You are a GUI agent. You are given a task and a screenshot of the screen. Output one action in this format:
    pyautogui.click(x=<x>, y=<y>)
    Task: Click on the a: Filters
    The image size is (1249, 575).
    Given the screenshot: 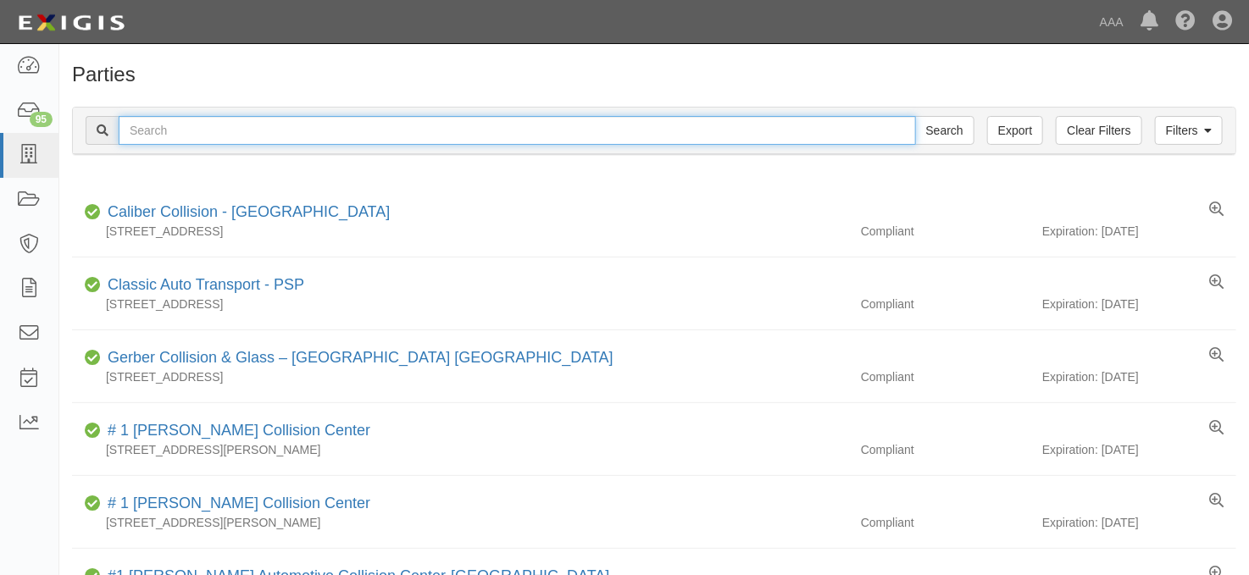 What is the action you would take?
    pyautogui.click(x=1189, y=131)
    